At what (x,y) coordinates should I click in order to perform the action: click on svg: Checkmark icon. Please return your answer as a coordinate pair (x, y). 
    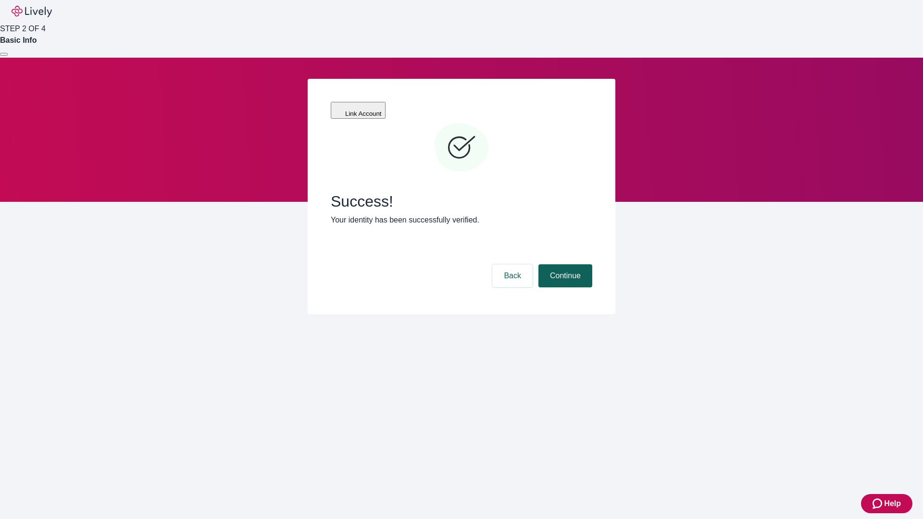
    Looking at the image, I should click on (461, 148).